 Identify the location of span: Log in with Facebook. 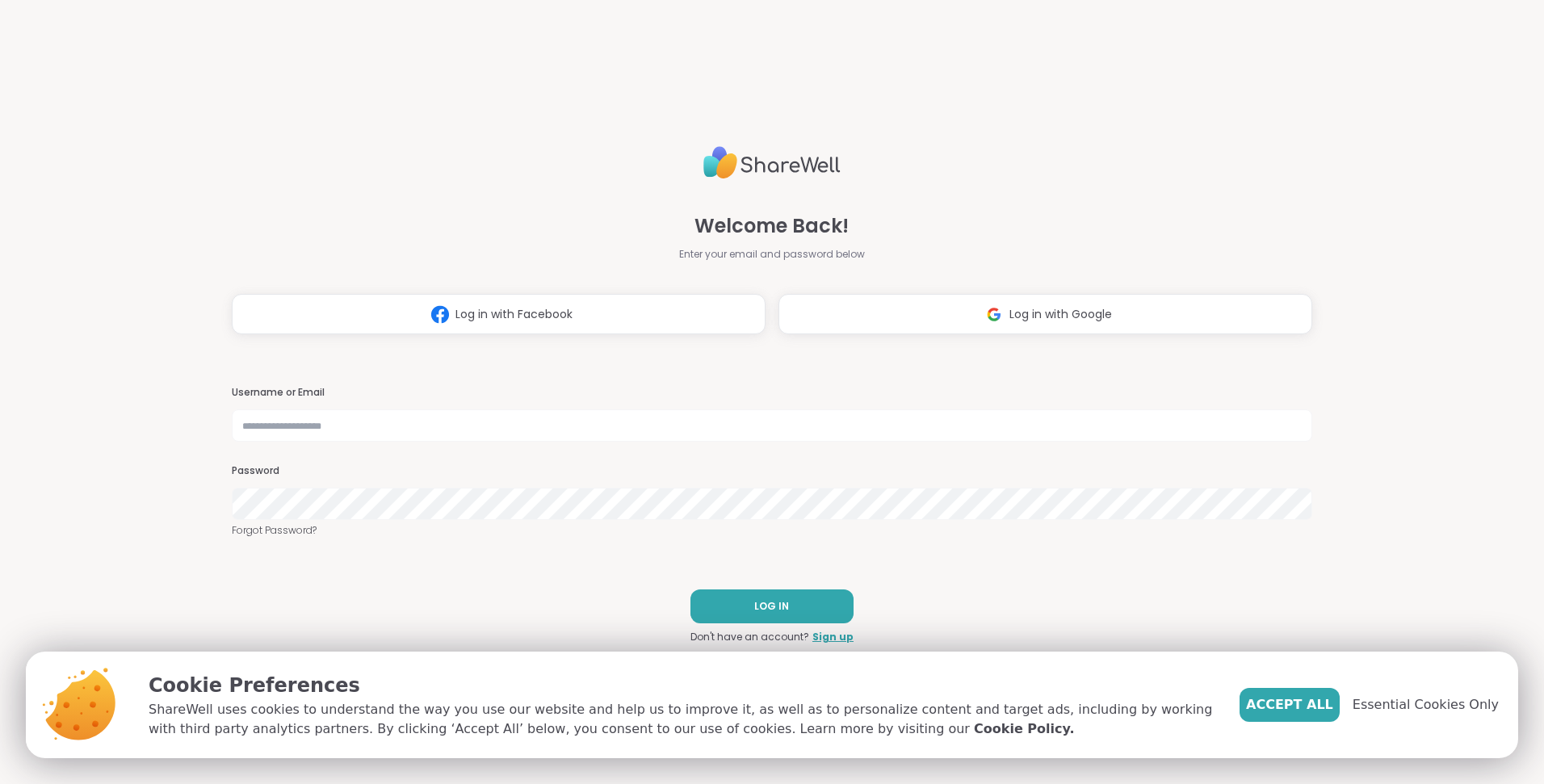
(514, 314).